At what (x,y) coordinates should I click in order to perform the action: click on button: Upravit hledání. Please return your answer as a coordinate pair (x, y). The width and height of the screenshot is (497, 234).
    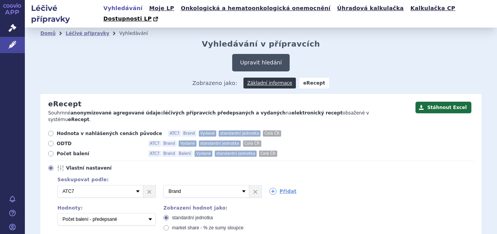
    Looking at the image, I should click on (260, 62).